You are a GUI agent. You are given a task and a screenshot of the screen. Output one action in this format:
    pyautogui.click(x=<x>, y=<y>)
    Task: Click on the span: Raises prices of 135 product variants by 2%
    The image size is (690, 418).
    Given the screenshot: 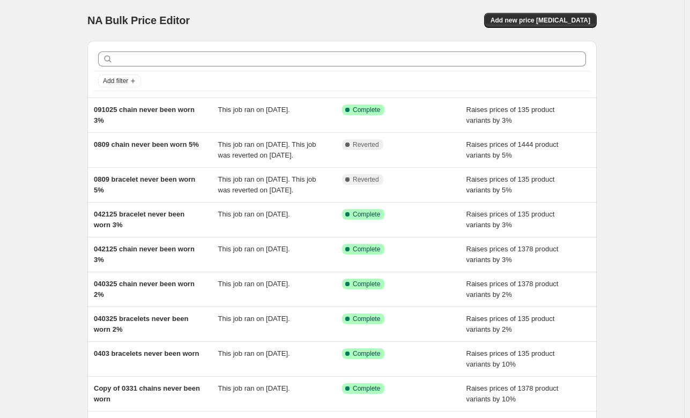 What is the action you would take?
    pyautogui.click(x=510, y=324)
    